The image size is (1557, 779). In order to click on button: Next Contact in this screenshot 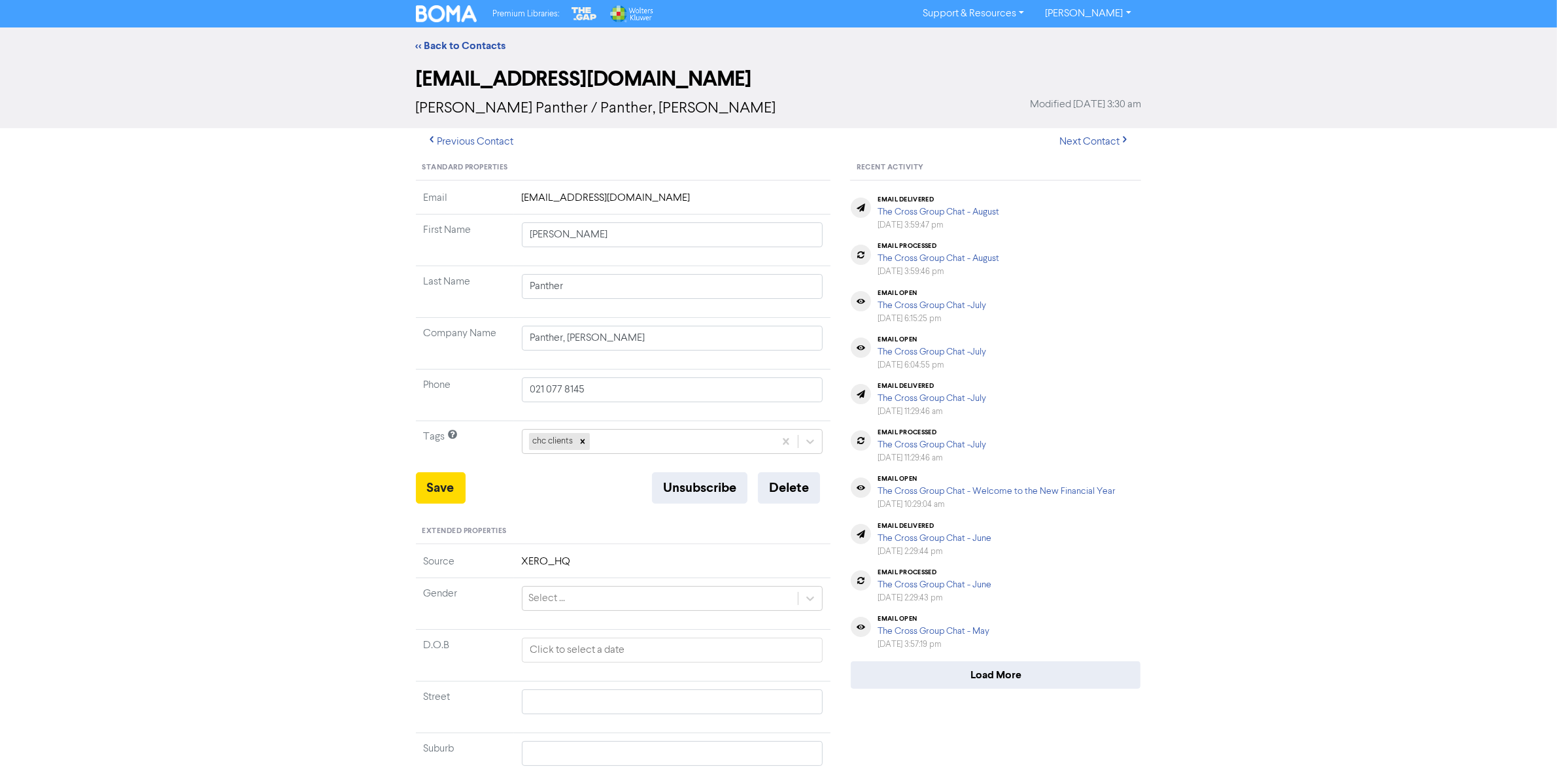, I will do `click(1095, 142)`.